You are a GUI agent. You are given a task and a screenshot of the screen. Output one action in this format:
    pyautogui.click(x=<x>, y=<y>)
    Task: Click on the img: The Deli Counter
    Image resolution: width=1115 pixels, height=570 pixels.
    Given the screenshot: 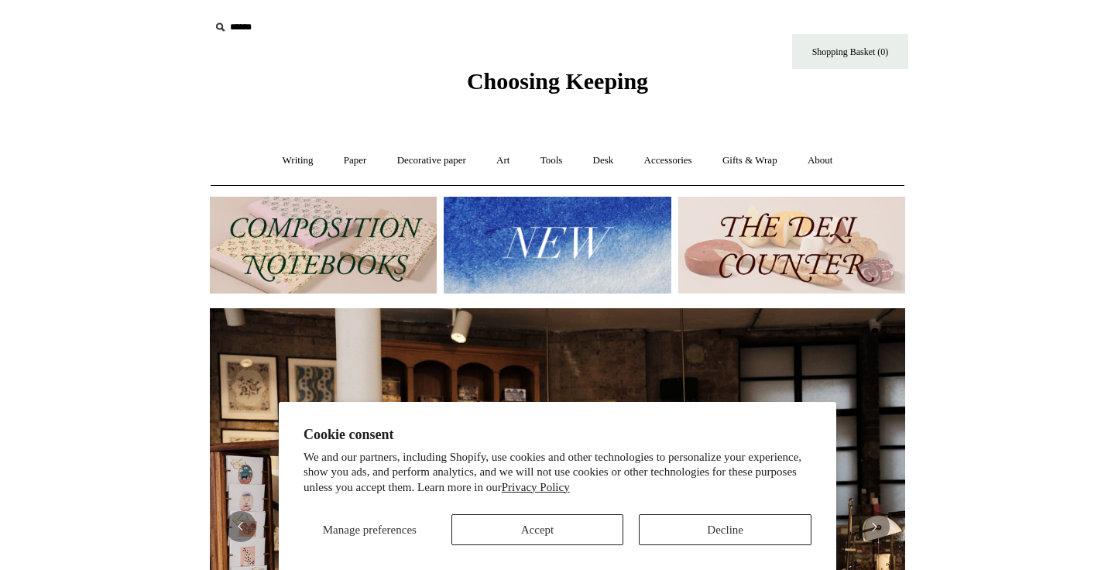 What is the action you would take?
    pyautogui.click(x=791, y=245)
    